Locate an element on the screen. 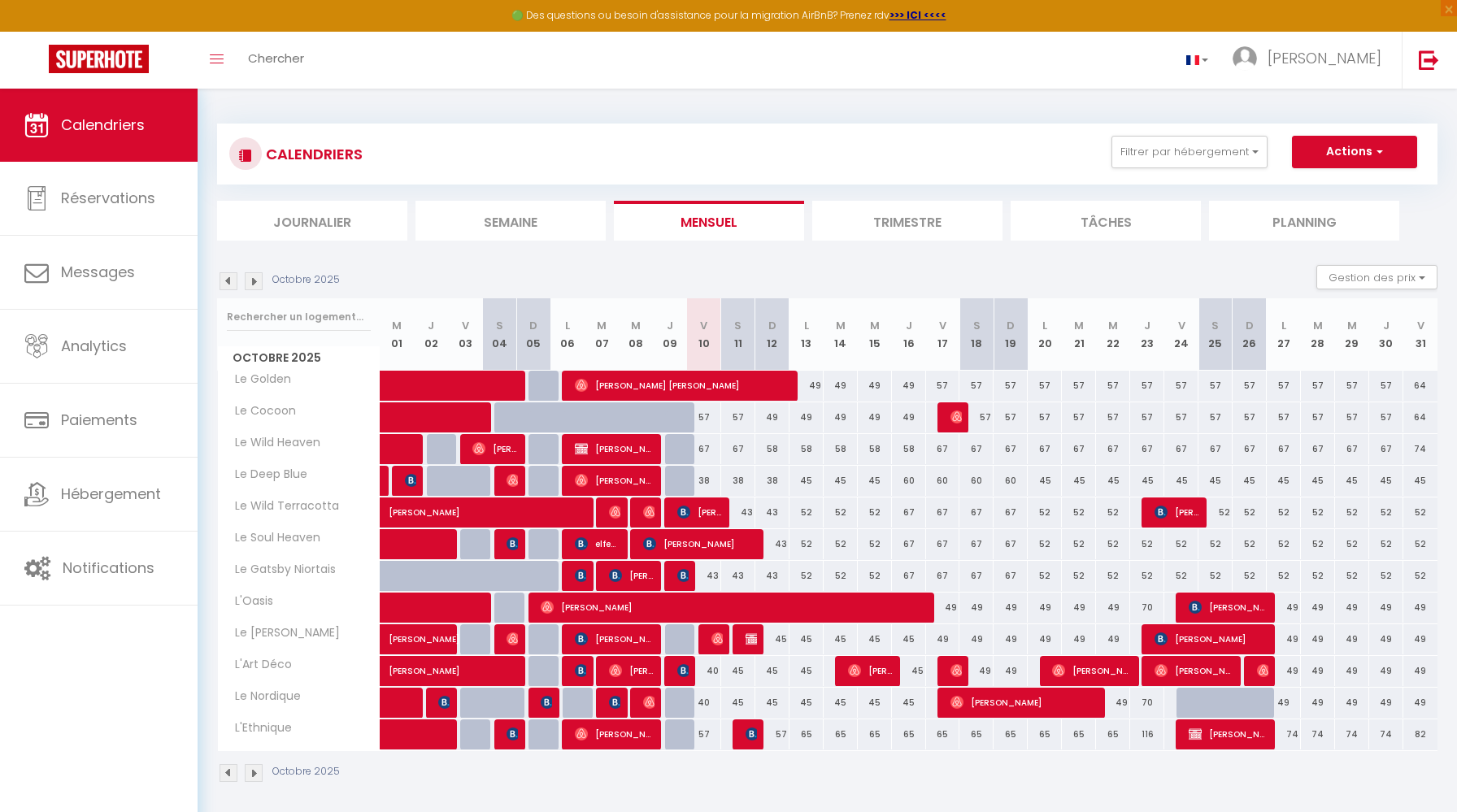 The height and width of the screenshot is (812, 1457). span: Line Bougaud is located at coordinates (615, 512).